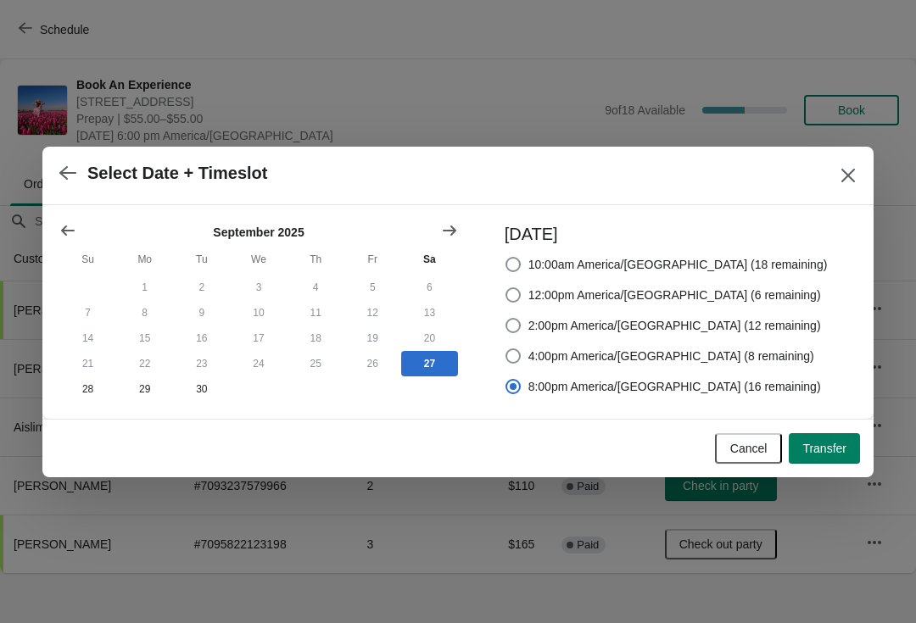 This screenshot has width=916, height=623. What do you see at coordinates (201, 260) in the screenshot?
I see `th: Tuesday` at bounding box center [201, 260].